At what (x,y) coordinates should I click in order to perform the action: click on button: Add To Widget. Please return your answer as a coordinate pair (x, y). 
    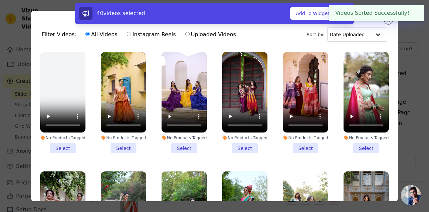
    Looking at the image, I should click on (312, 13).